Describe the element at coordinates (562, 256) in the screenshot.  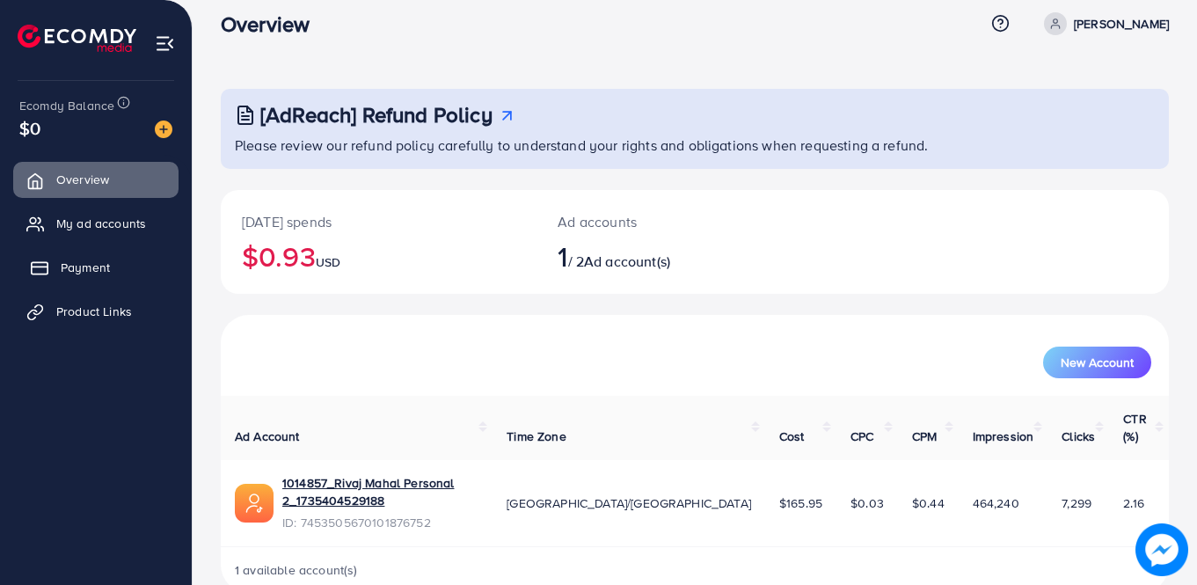
I see `span: 1` at that location.